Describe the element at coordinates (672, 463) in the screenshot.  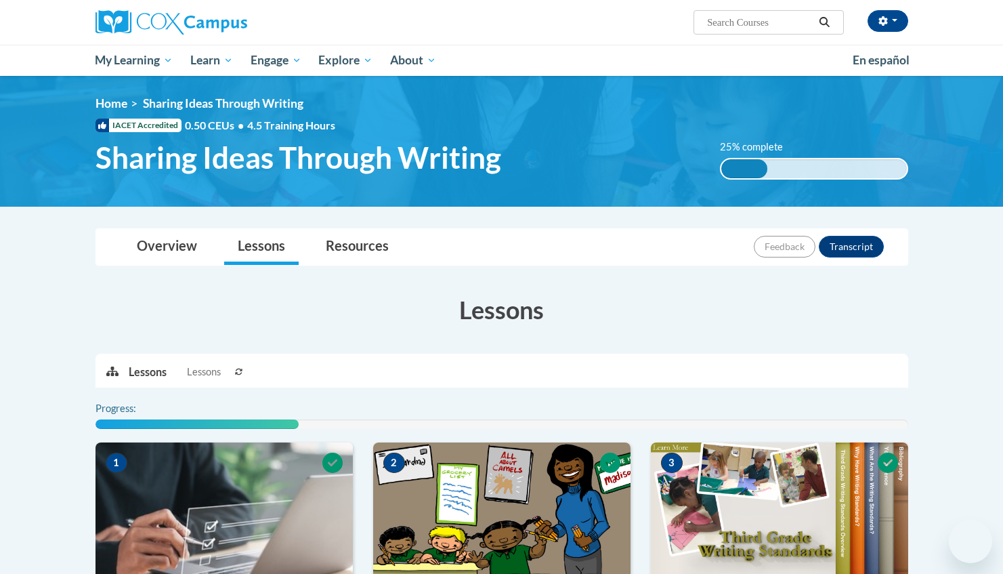
I see `span: 3` at that location.